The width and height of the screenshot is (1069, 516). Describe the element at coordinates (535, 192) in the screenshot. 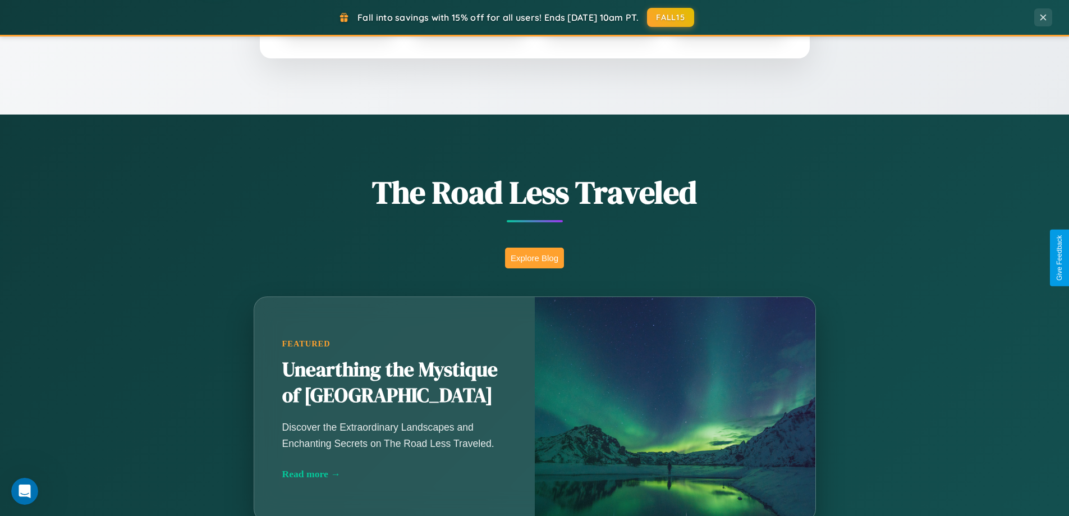

I see `h1: The Road Less Traveled` at that location.